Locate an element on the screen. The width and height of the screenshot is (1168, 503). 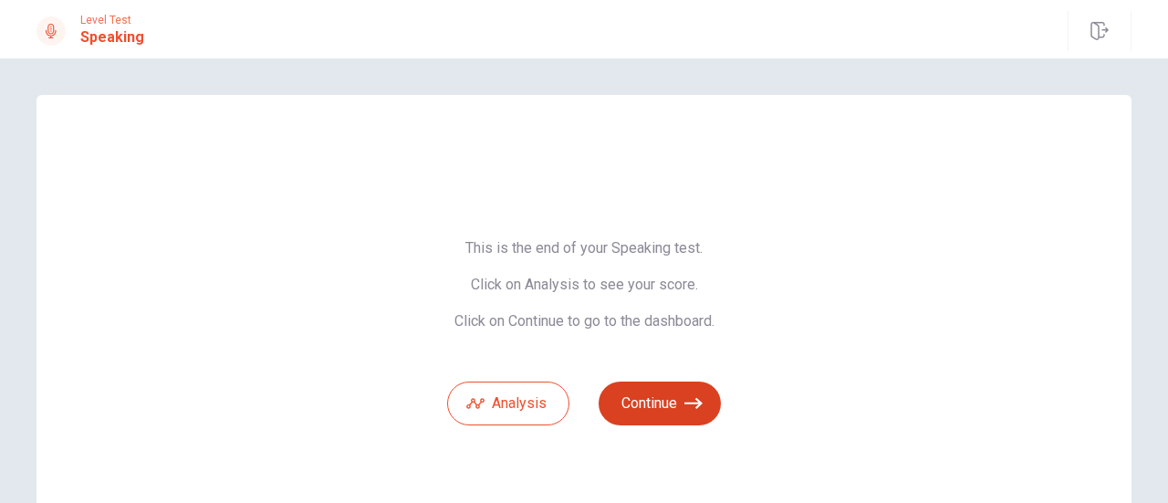
button: Analysis is located at coordinates (508, 403).